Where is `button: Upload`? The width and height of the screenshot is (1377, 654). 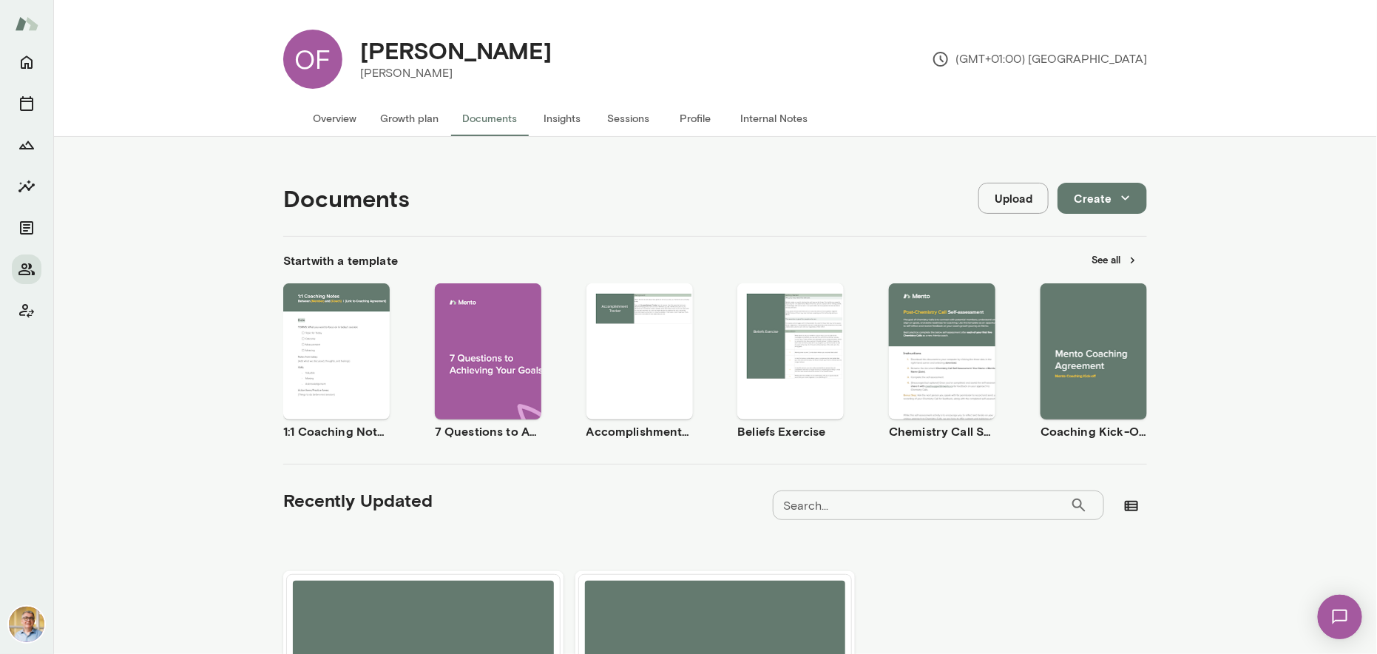
button: Upload is located at coordinates (1013, 198).